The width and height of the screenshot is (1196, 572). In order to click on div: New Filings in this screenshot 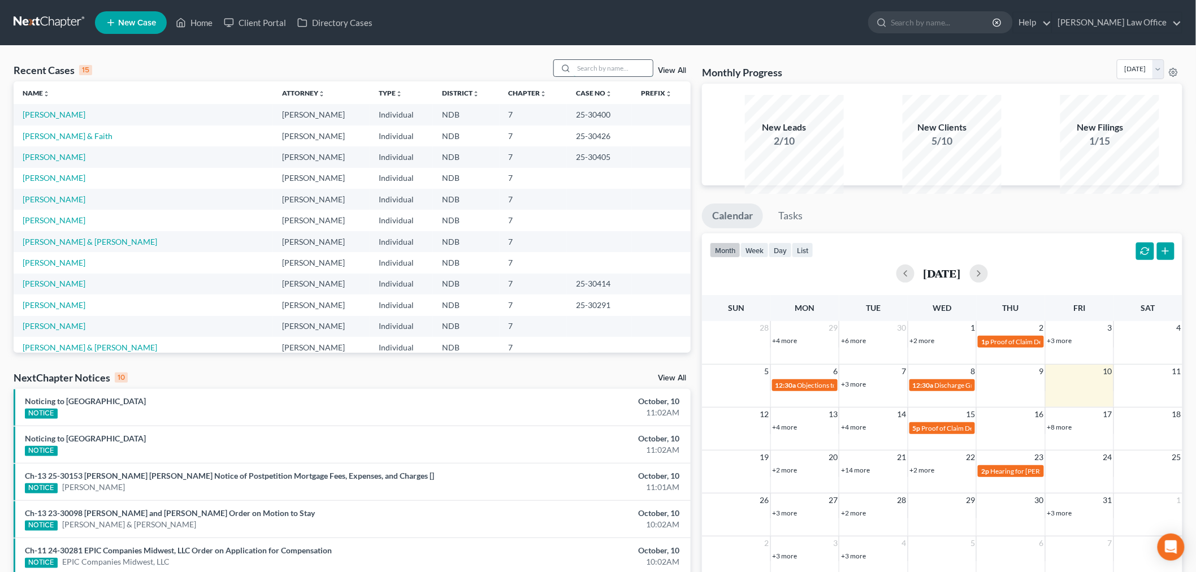, I will do `click(1100, 127)`.